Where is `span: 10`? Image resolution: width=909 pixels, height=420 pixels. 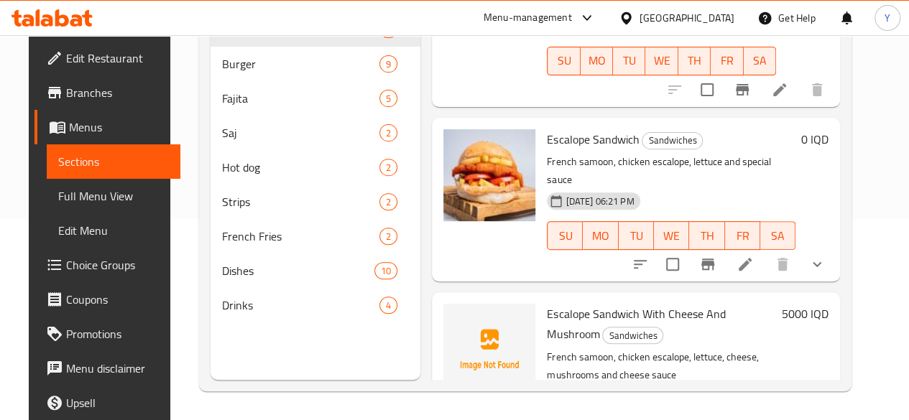
span: 10 is located at coordinates (386, 271).